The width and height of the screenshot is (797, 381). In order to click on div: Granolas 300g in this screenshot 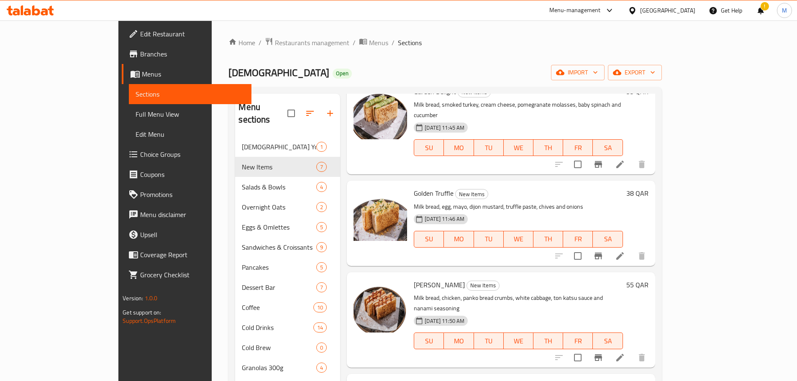, I will do `click(279, 368)`.